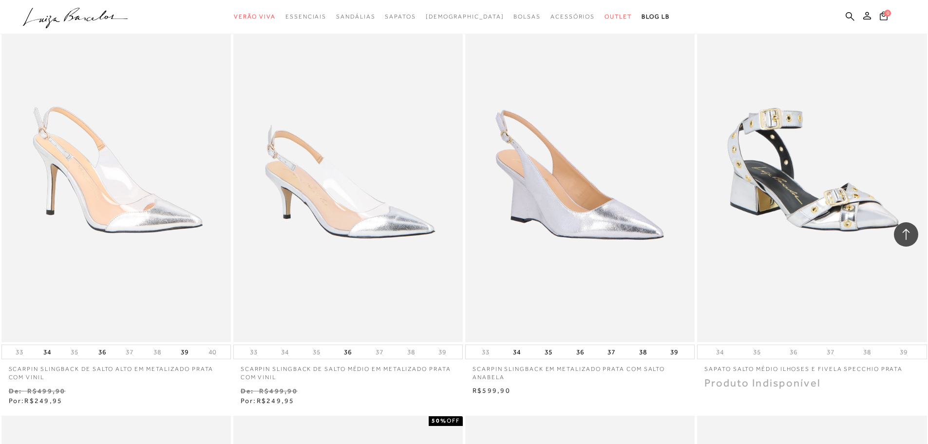 The width and height of the screenshot is (928, 444). What do you see at coordinates (116, 370) in the screenshot?
I see `a: SCARPIN SLINGBACK DE SALTO ALTO EM METALIZADO PRATA COM VINIL` at bounding box center [116, 370].